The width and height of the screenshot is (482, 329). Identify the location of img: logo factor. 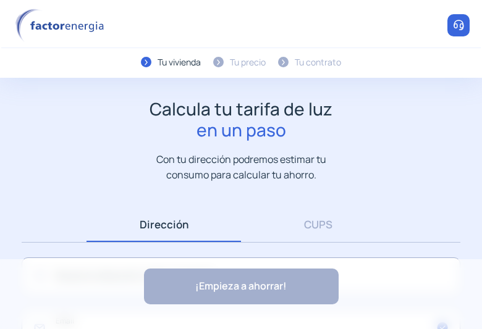
(62, 25).